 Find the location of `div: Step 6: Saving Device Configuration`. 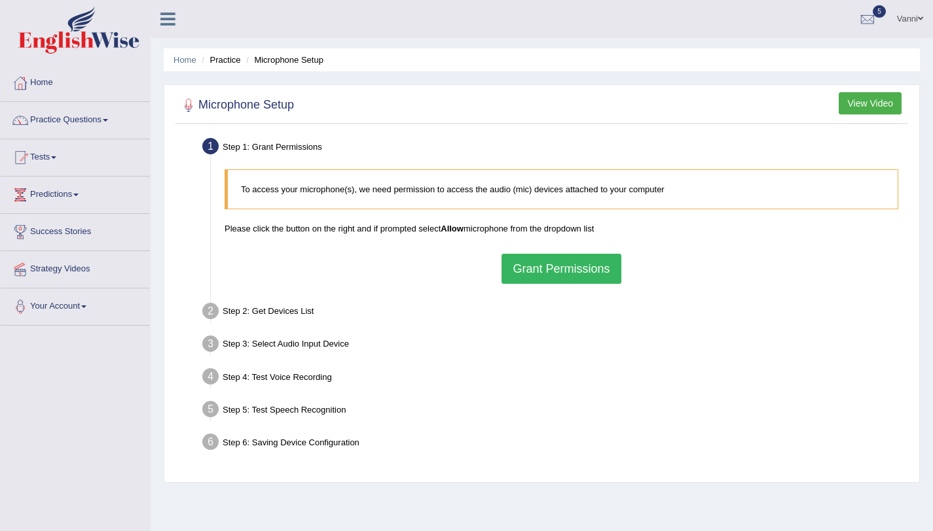

div: Step 6: Saving Device Configuration is located at coordinates (554, 444).